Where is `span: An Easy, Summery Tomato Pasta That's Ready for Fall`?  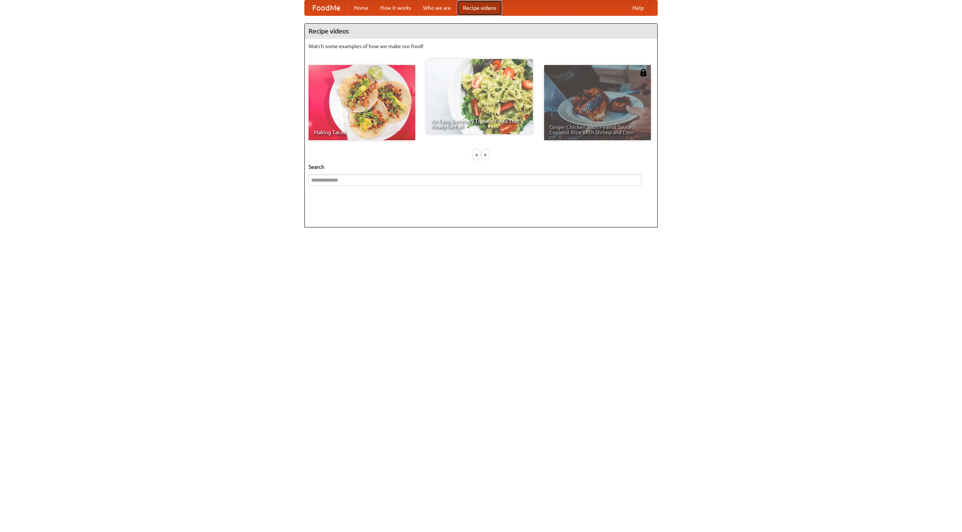 span: An Easy, Summery Tomato Pasta That's Ready for Fall is located at coordinates (479, 124).